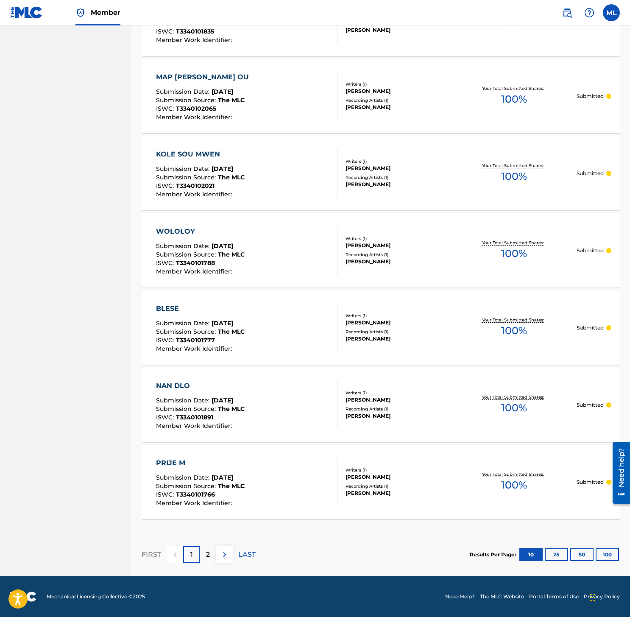 Image resolution: width=630 pixels, height=617 pixels. What do you see at coordinates (200, 309) in the screenshot?
I see `div: BLESE` at bounding box center [200, 309].